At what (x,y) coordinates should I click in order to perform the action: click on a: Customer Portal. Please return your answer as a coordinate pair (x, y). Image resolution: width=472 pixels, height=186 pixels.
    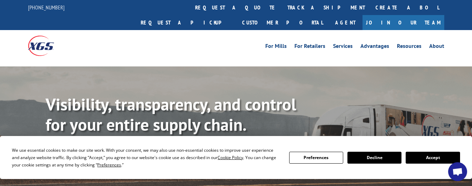
    Looking at the image, I should click on (282, 22).